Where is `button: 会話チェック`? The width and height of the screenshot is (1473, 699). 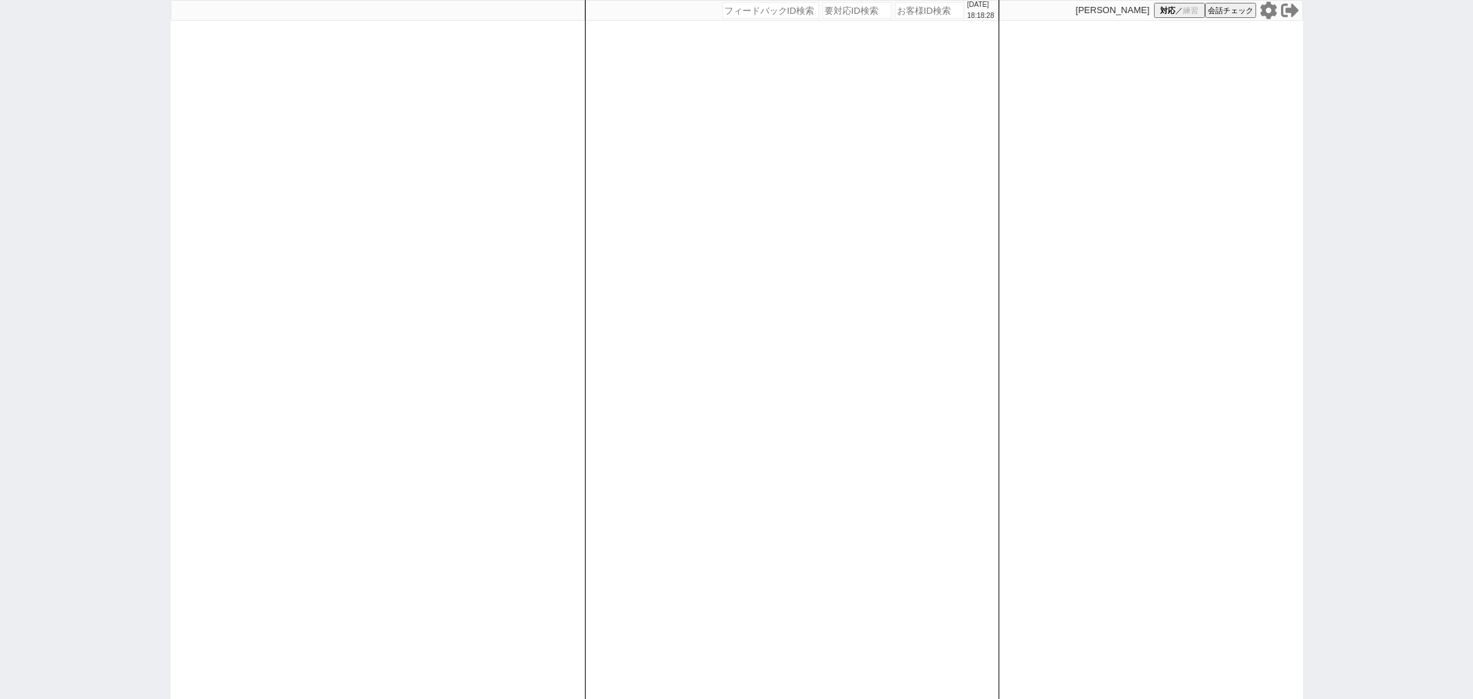
button: 会話チェック is located at coordinates (1231, 10).